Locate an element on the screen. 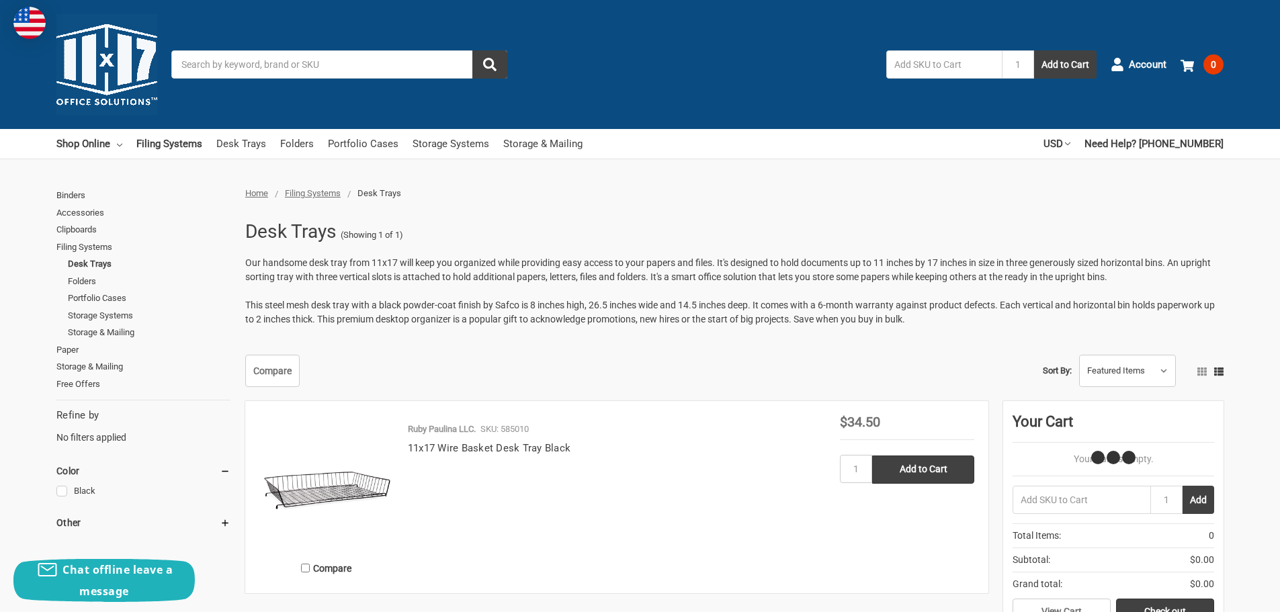 The height and width of the screenshot is (612, 1280). span: Total Items: is located at coordinates (1037, 536).